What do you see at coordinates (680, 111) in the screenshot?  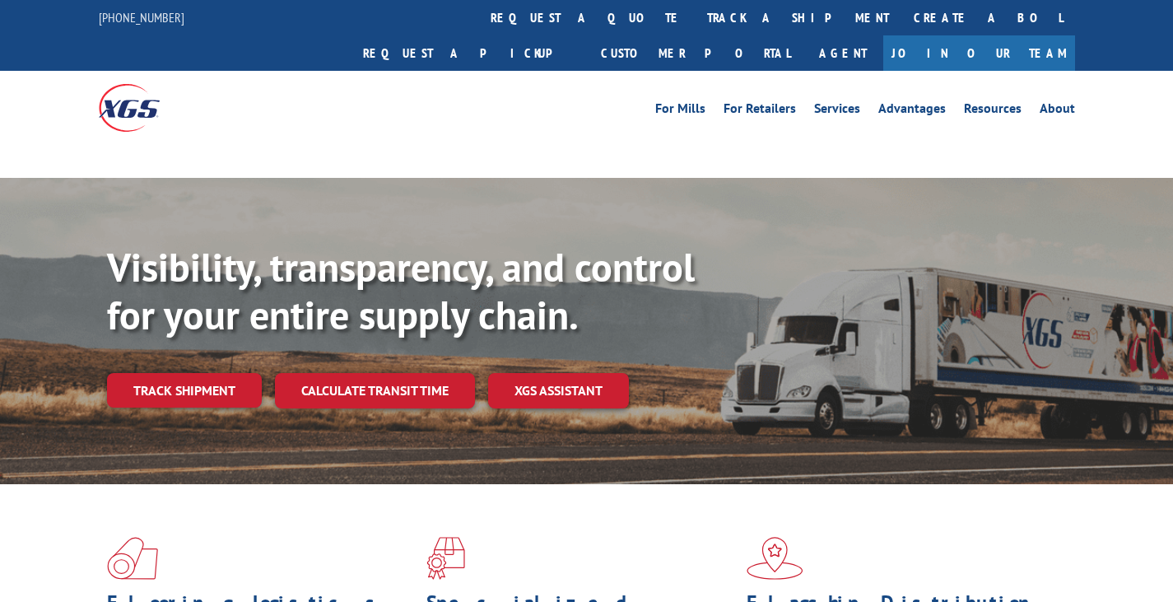 I see `a: For Mills` at bounding box center [680, 111].